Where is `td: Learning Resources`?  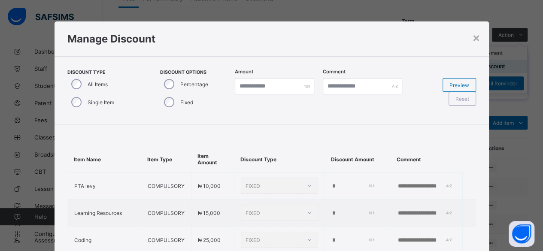 td: Learning Resources is located at coordinates (104, 213).